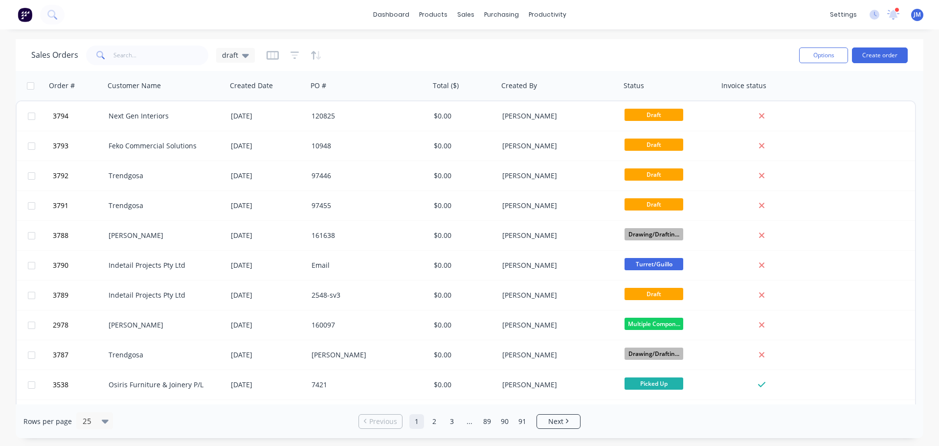 This screenshot has width=939, height=446. I want to click on span: 3538, so click(61, 384).